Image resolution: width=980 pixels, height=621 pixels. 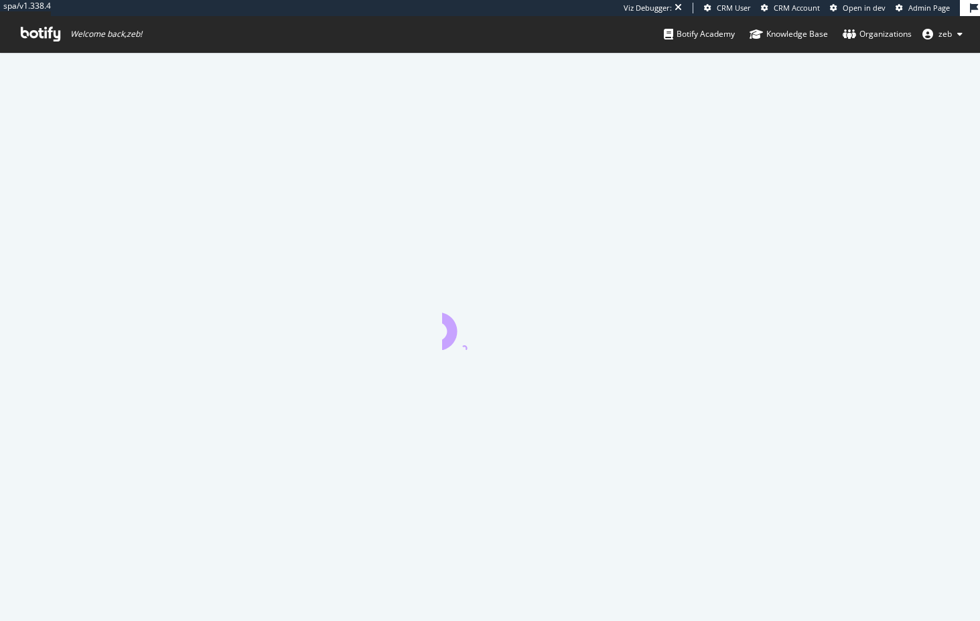 What do you see at coordinates (876, 34) in the screenshot?
I see `a: Organizations` at bounding box center [876, 34].